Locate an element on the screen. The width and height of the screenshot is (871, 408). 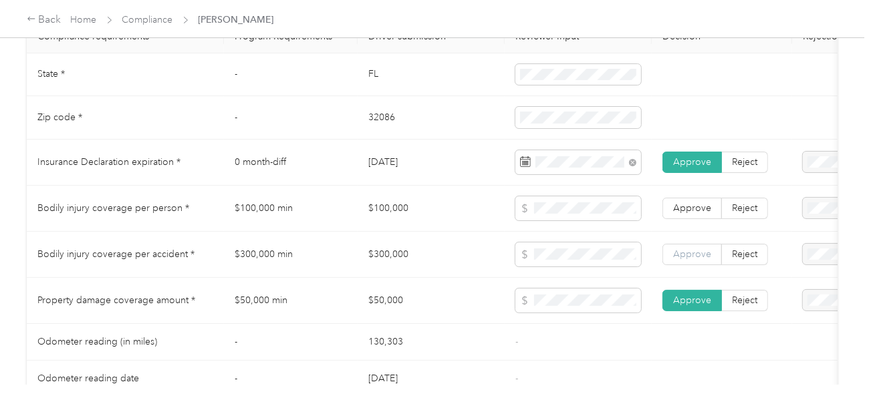
td: Zip code * is located at coordinates (125, 118).